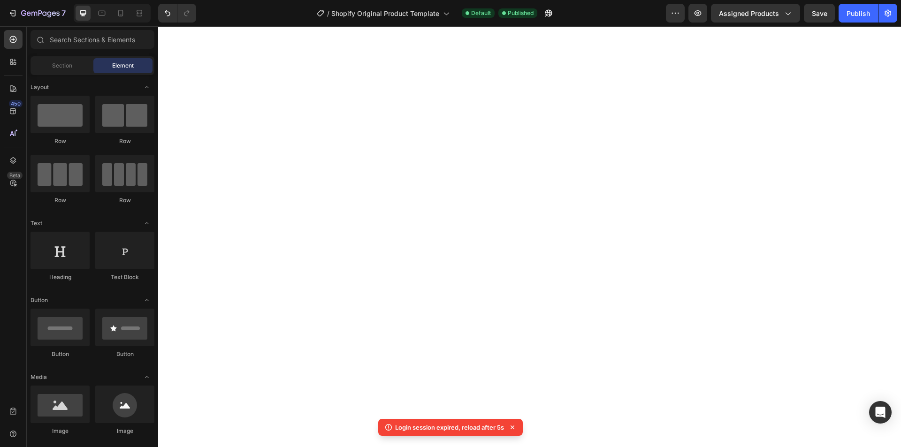 The width and height of the screenshot is (901, 447). Describe the element at coordinates (92, 39) in the screenshot. I see `input: Search Sections & Elements` at that location.